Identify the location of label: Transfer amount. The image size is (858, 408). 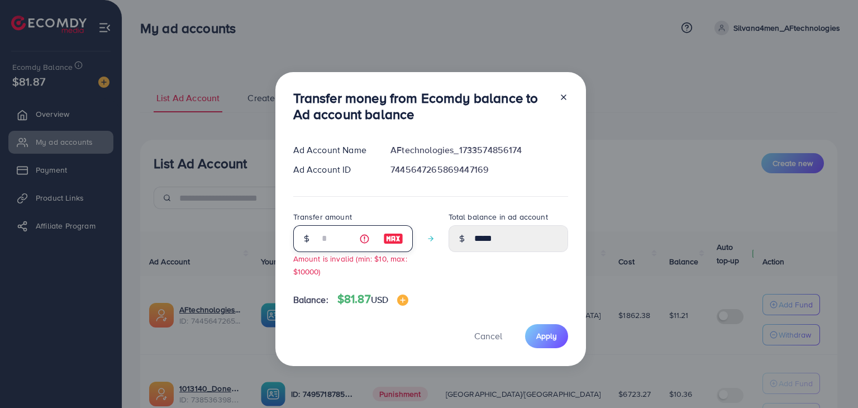
(322, 217).